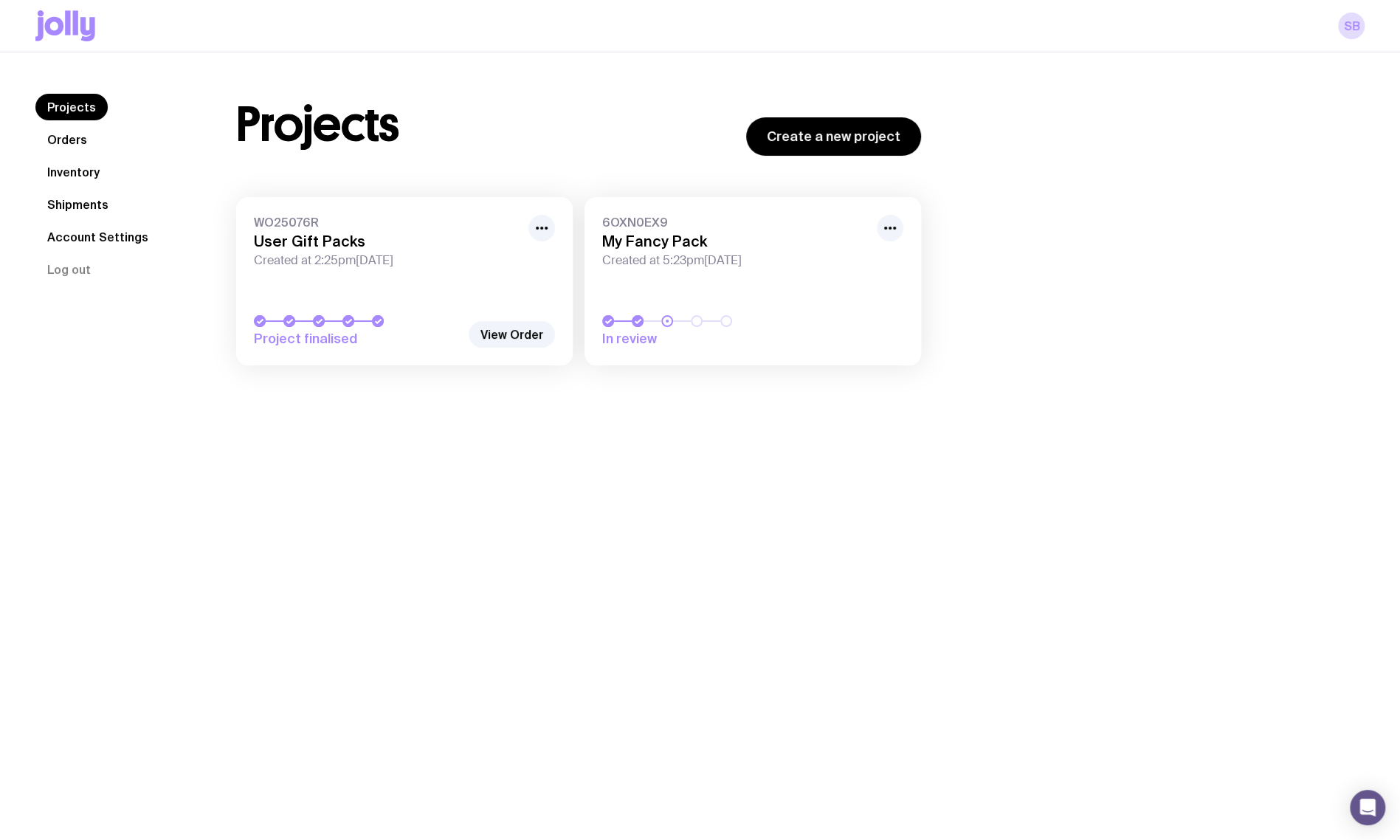 The width and height of the screenshot is (1400, 840). What do you see at coordinates (357, 339) in the screenshot?
I see `span: Project finalised` at bounding box center [357, 339].